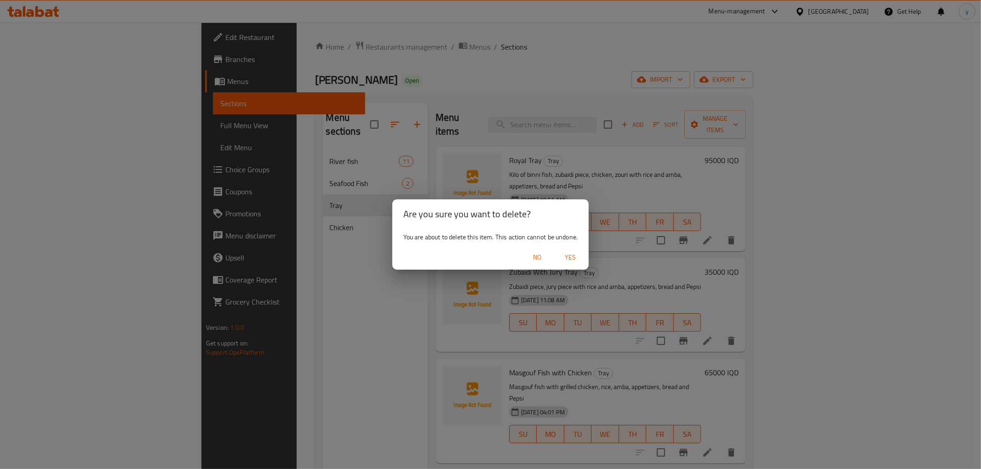  I want to click on h2: Are you sure you want to delete?, so click(490, 214).